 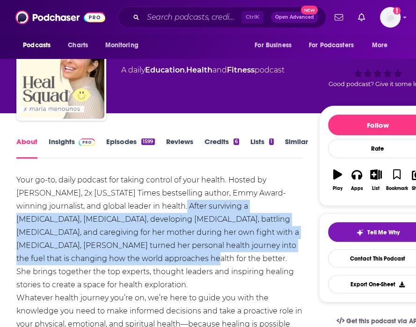 I want to click on svg: Add a profile image, so click(x=397, y=11).